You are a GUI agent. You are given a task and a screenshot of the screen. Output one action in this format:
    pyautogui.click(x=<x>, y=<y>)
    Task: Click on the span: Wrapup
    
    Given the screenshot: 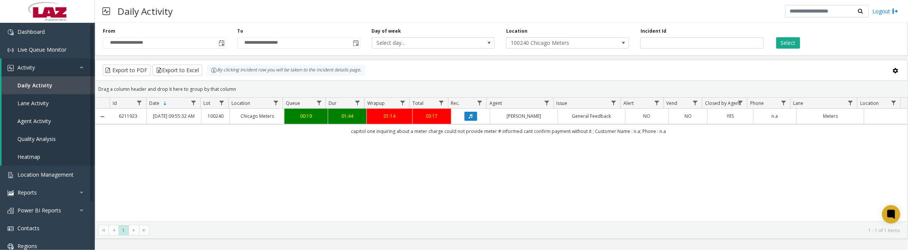 What is the action you would take?
    pyautogui.click(x=376, y=103)
    